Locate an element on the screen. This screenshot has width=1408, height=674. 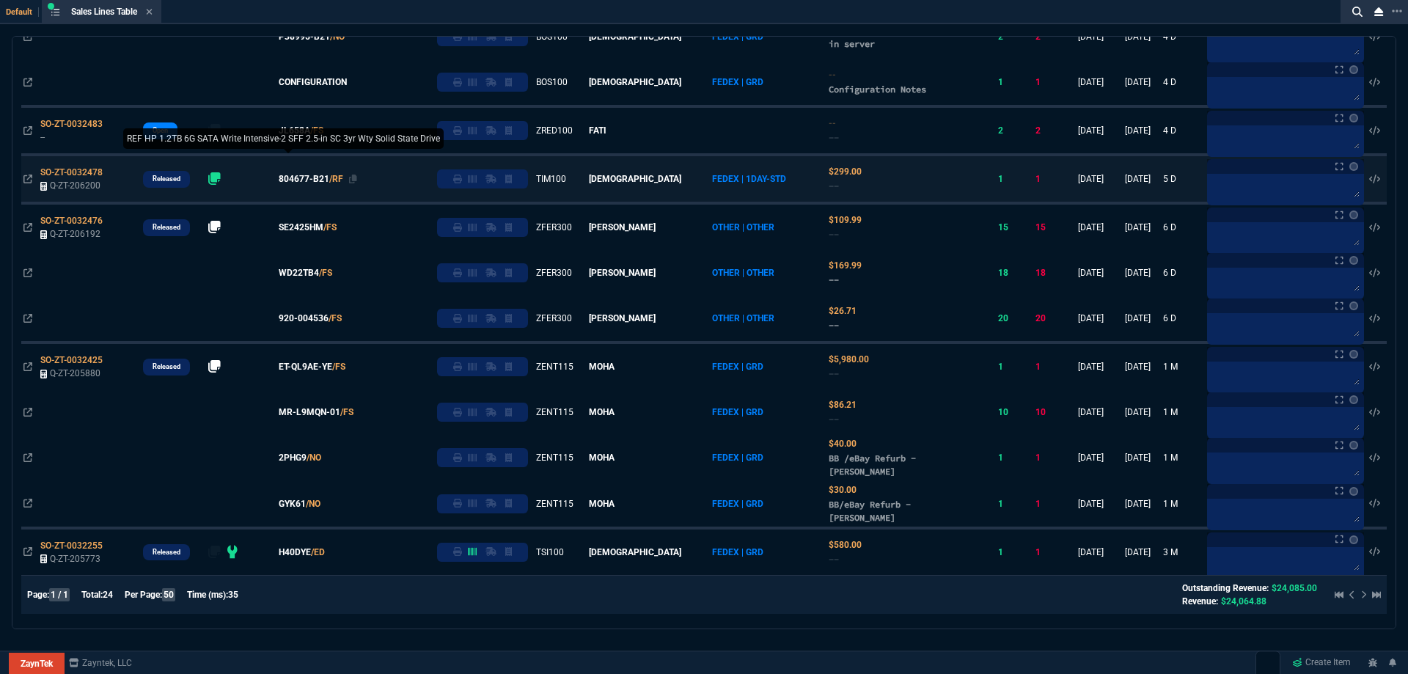
nx-icon: Close Workbench is located at coordinates (1378, 12).